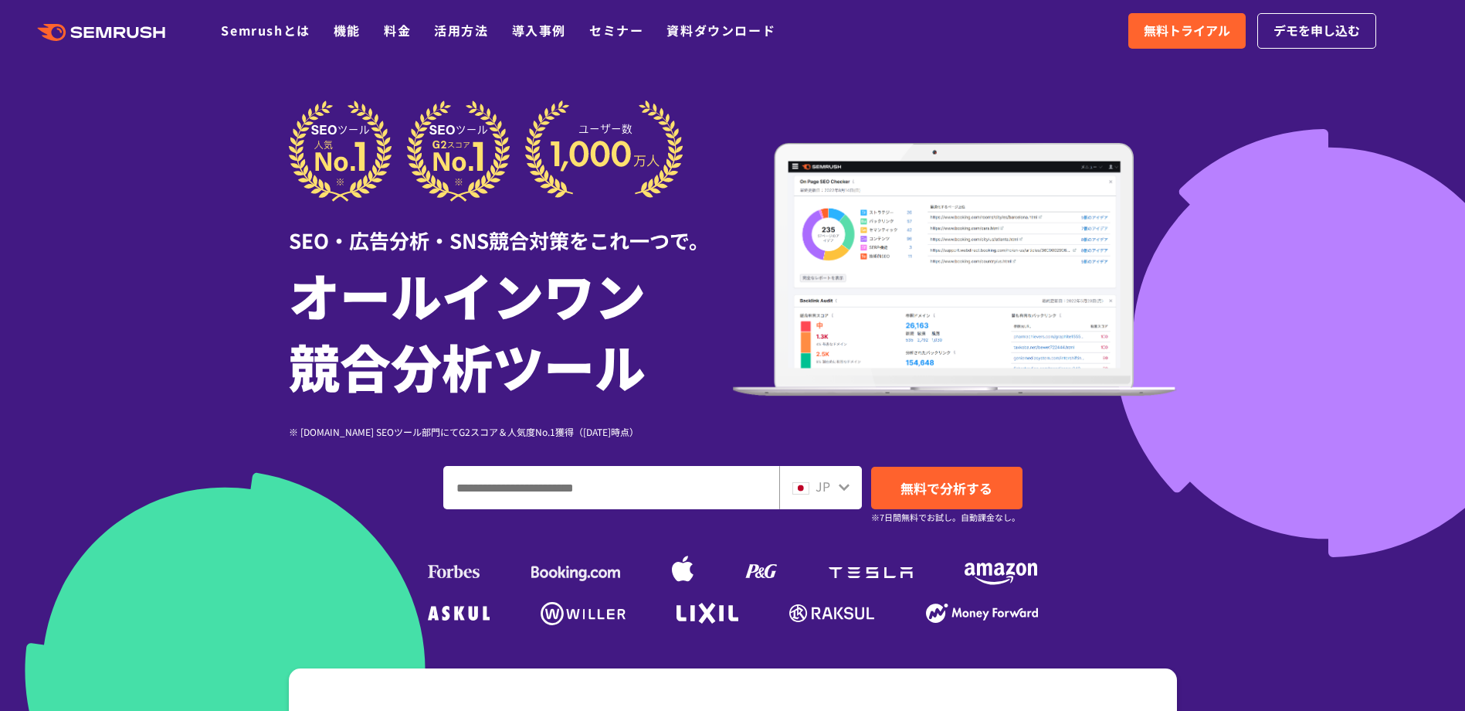  Describe the element at coordinates (265, 30) in the screenshot. I see `a: Semrushとは` at that location.